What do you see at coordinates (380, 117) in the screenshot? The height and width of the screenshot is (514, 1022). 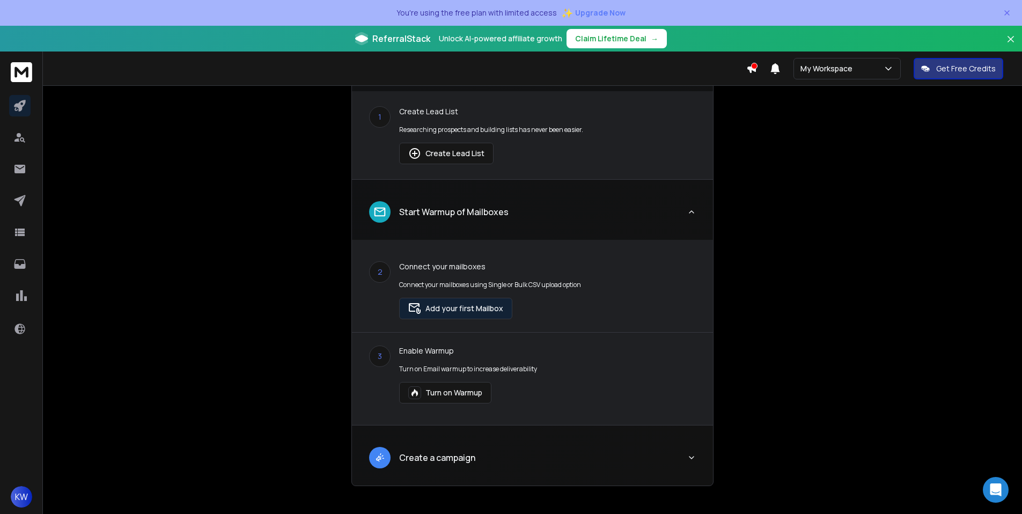 I see `div: 1` at bounding box center [380, 117].